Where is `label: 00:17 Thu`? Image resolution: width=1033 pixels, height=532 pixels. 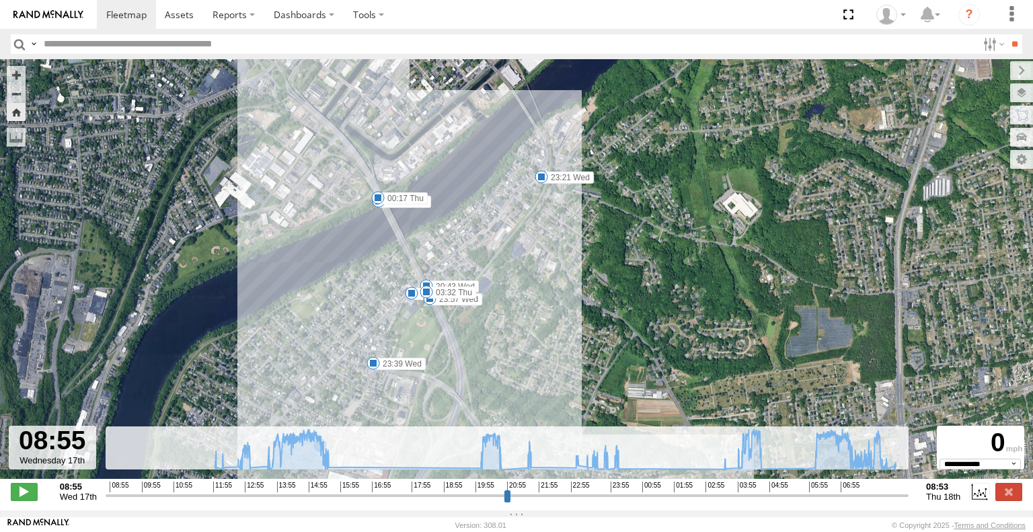 label: 00:17 Thu is located at coordinates (403, 198).